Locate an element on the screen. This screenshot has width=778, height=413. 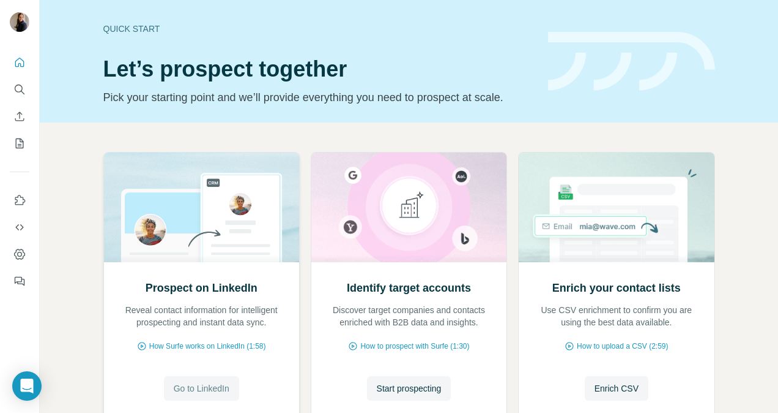
p: Discover target companies and contacts enriched with B2B data and insights. is located at coordinates (409, 316).